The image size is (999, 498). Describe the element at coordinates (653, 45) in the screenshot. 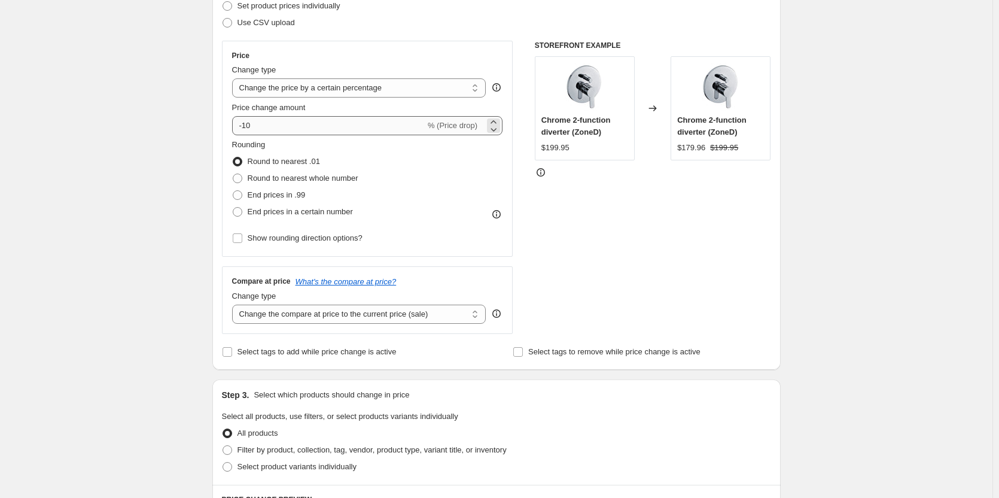

I see `h6: STOREFRONT EXAMPLE` at that location.